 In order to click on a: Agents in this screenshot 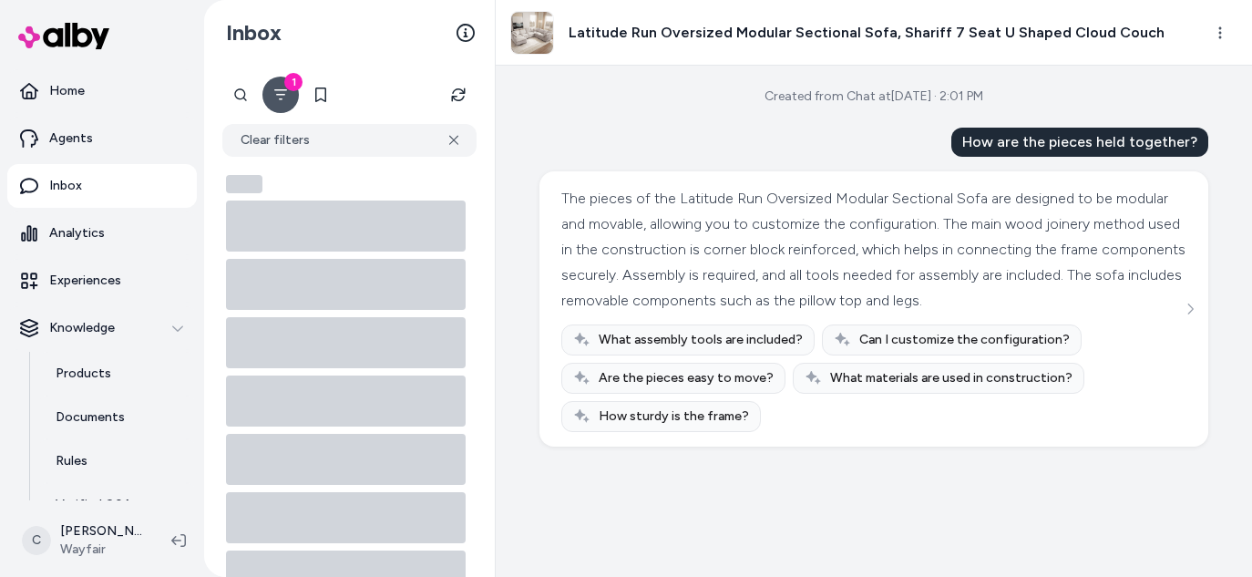, I will do `click(102, 139)`.